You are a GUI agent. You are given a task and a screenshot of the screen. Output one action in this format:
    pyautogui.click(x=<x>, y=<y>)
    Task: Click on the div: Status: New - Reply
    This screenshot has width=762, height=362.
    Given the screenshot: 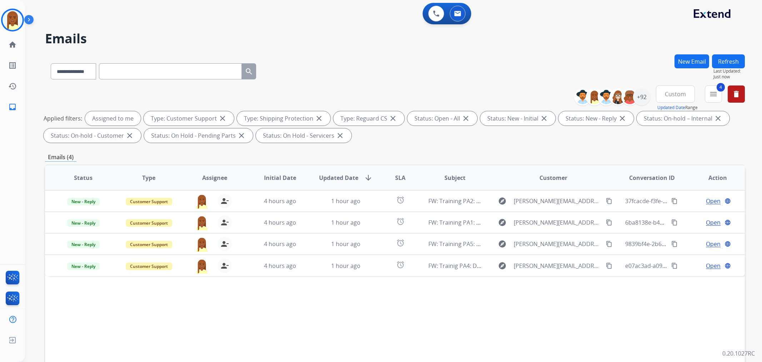 What is the action you would take?
    pyautogui.click(x=596, y=118)
    